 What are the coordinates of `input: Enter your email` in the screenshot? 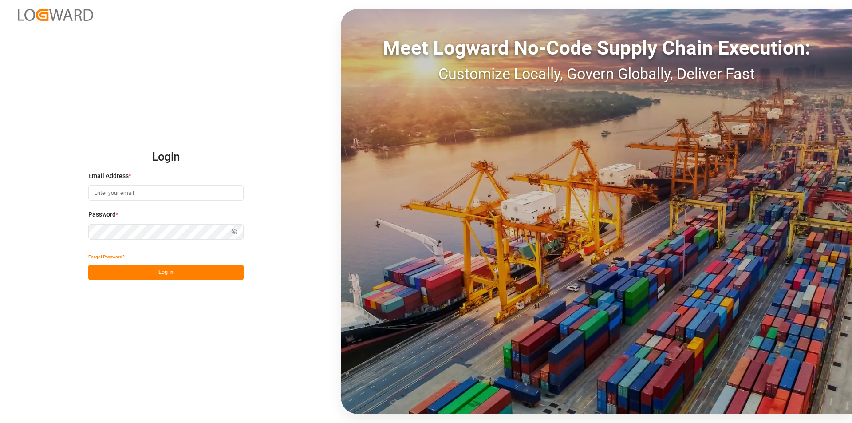 It's located at (166, 193).